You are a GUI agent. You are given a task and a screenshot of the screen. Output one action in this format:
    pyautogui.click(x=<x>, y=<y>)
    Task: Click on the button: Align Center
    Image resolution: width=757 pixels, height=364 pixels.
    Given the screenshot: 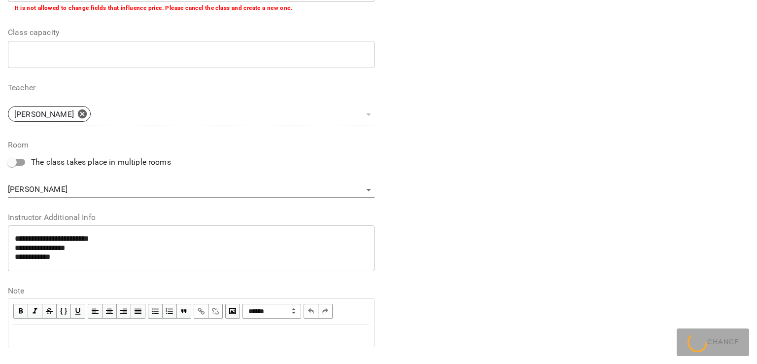 What is the action you would take?
    pyautogui.click(x=109, y=311)
    